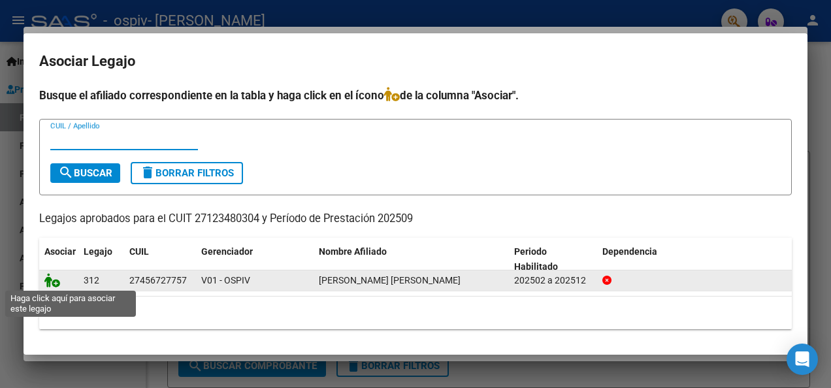  What do you see at coordinates (416, 95) in the screenshot?
I see `h4: Busque el afiliado correspondiente en la tabla y haga click en el ícono de la columna "Asociar".` at bounding box center [416, 95].